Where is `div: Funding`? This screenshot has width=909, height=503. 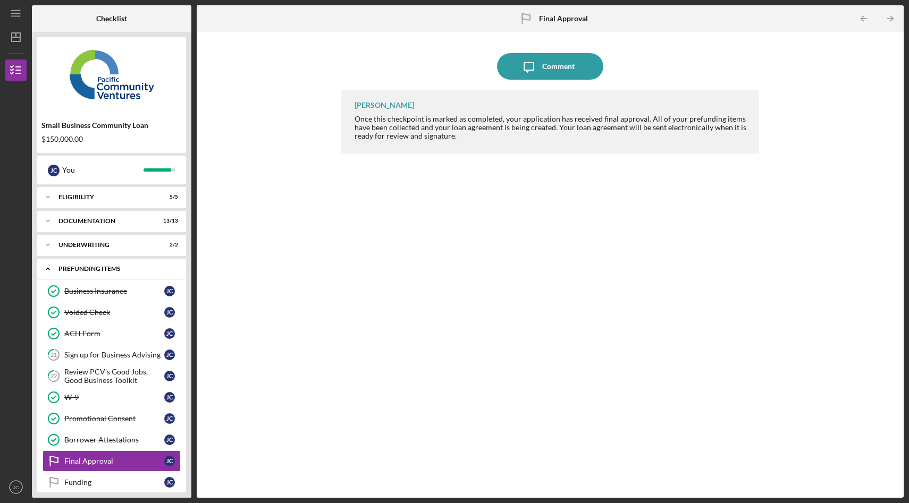 div: Funding is located at coordinates (114, 482).